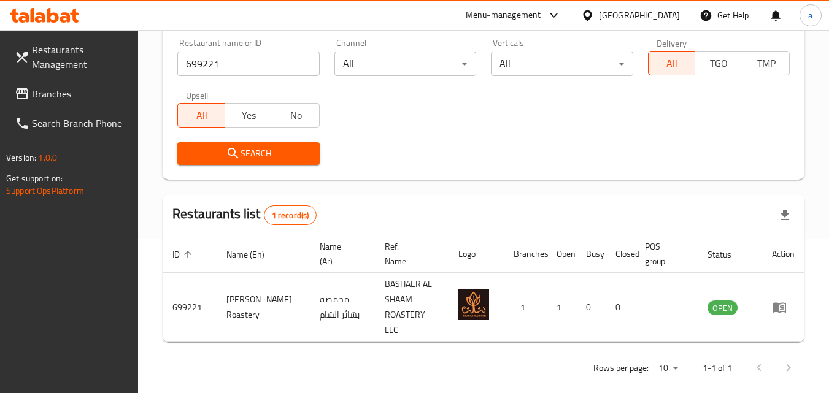  I want to click on span: 1 record(s), so click(290, 215).